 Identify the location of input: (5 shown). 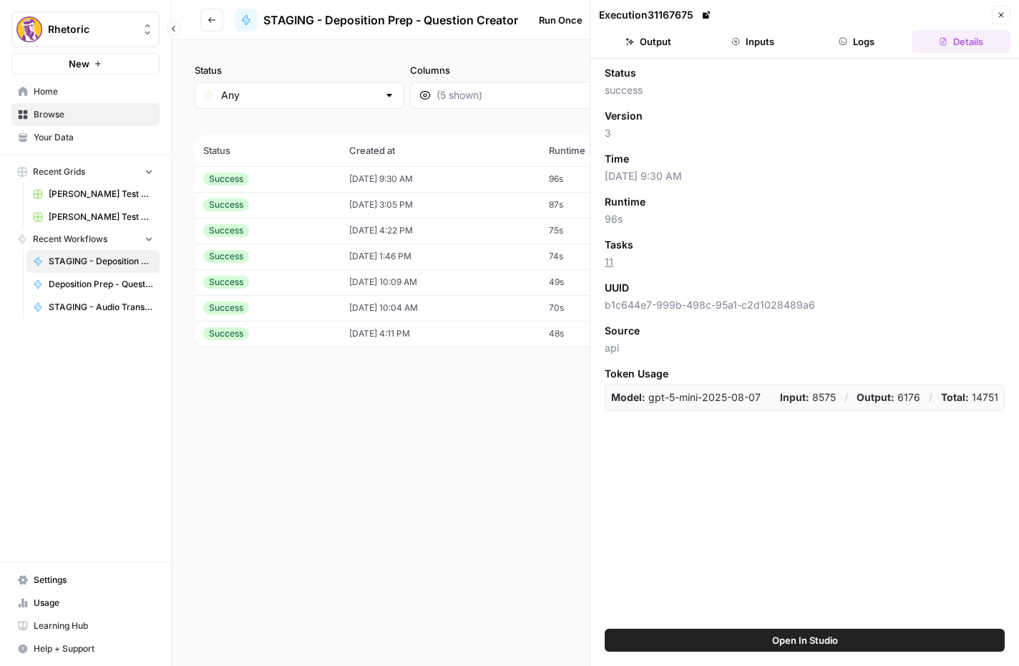
(515, 95).